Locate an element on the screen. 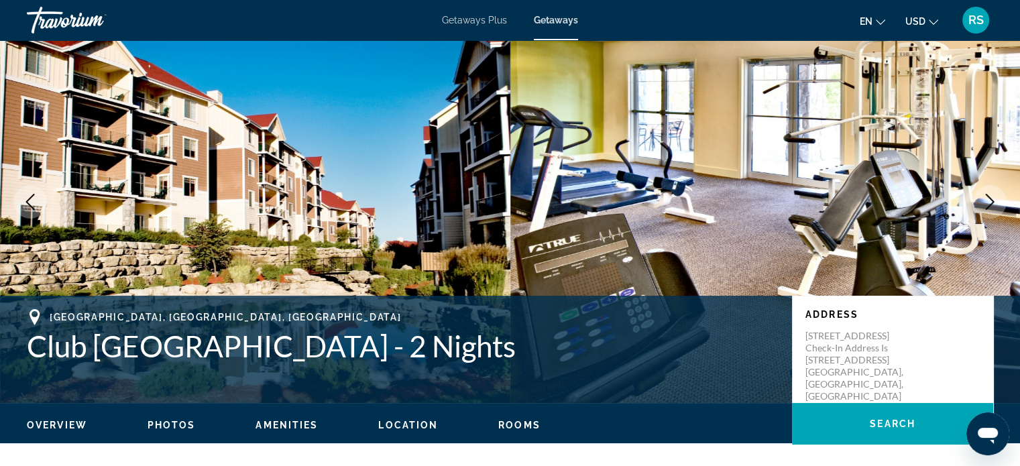 This screenshot has width=1020, height=466. button: Overview is located at coordinates (57, 425).